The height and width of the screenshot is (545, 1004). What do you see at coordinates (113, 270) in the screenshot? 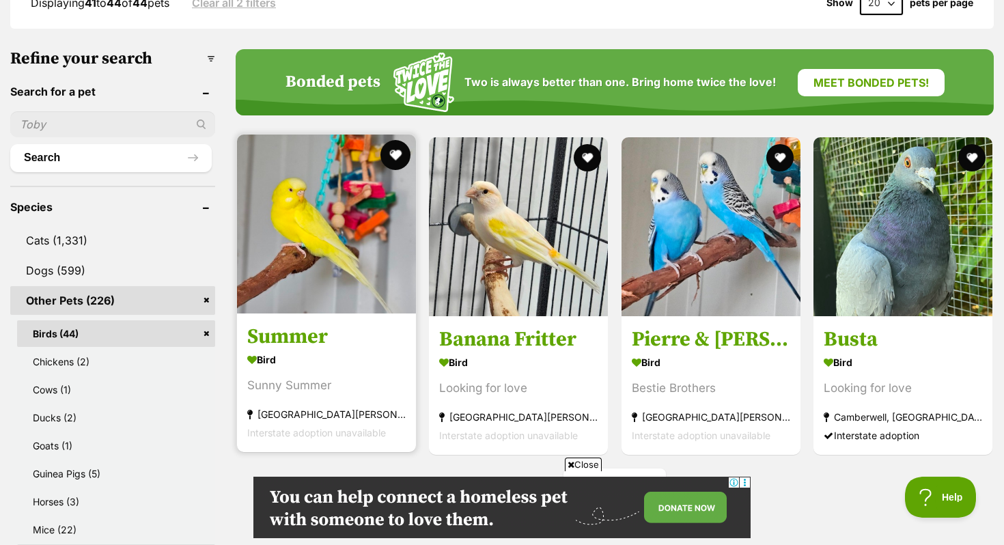
I see `a: Dogs (599)` at bounding box center [113, 270].